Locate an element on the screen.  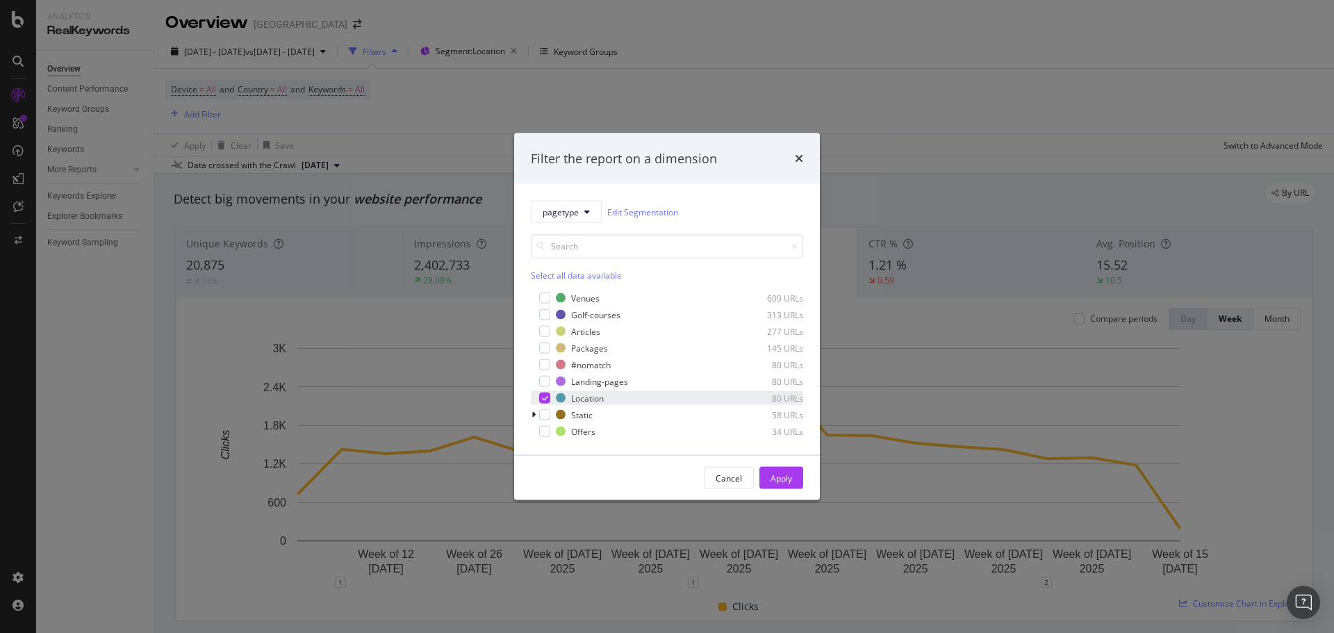
div: 58 URLs is located at coordinates (769, 414).